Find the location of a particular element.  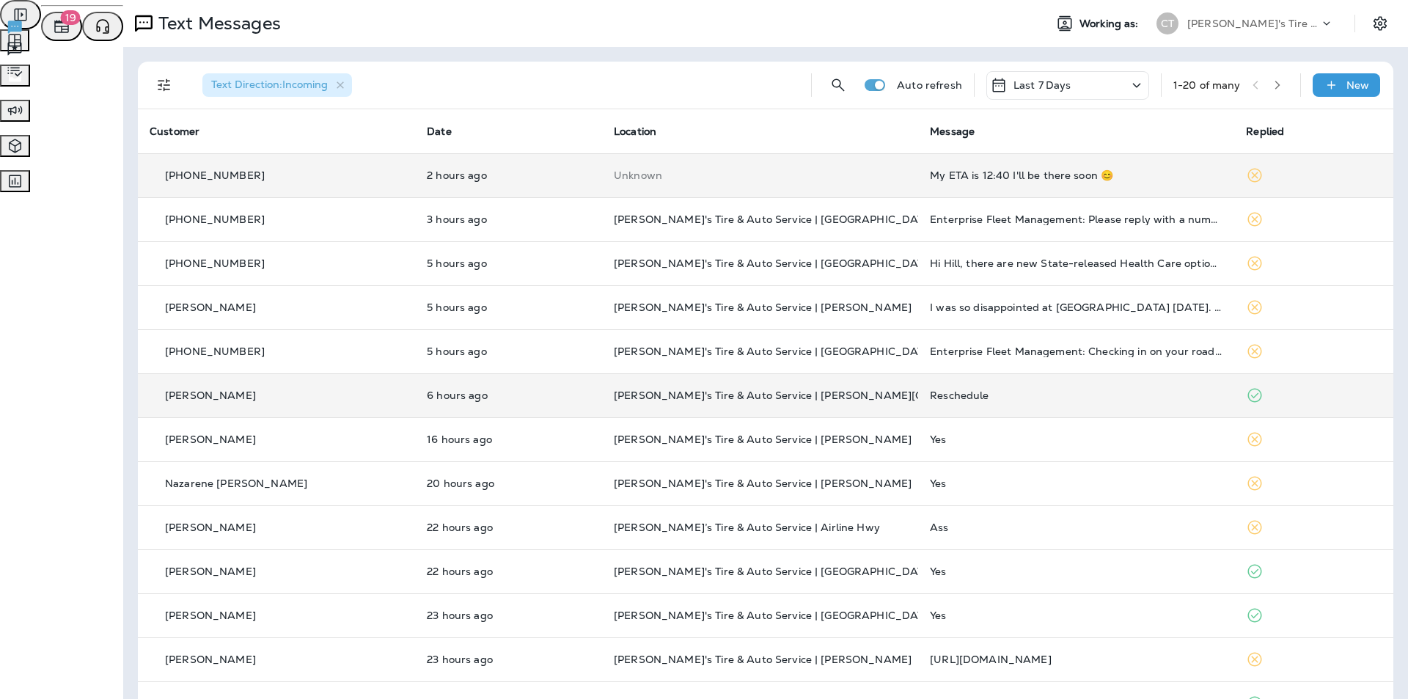

p: Aug 22, 2025 09:00 AM is located at coordinates (508, 351).